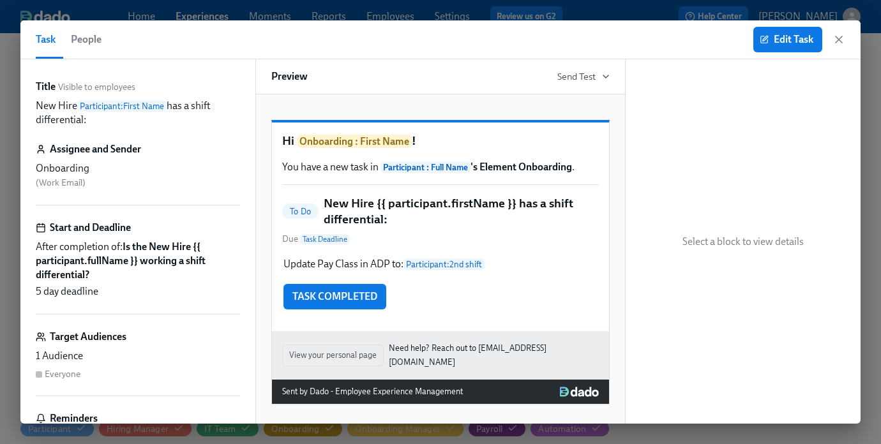  What do you see at coordinates (354, 141) in the screenshot?
I see `span: Onboarding : First Name` at bounding box center [354, 141].